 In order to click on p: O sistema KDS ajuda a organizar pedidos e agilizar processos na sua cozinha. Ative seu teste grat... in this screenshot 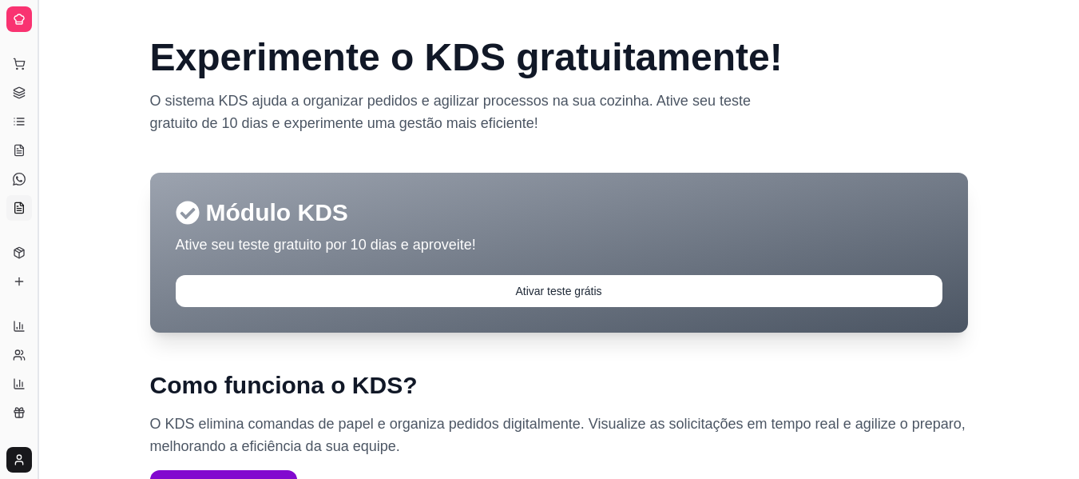, I will do `click(457, 112)`.